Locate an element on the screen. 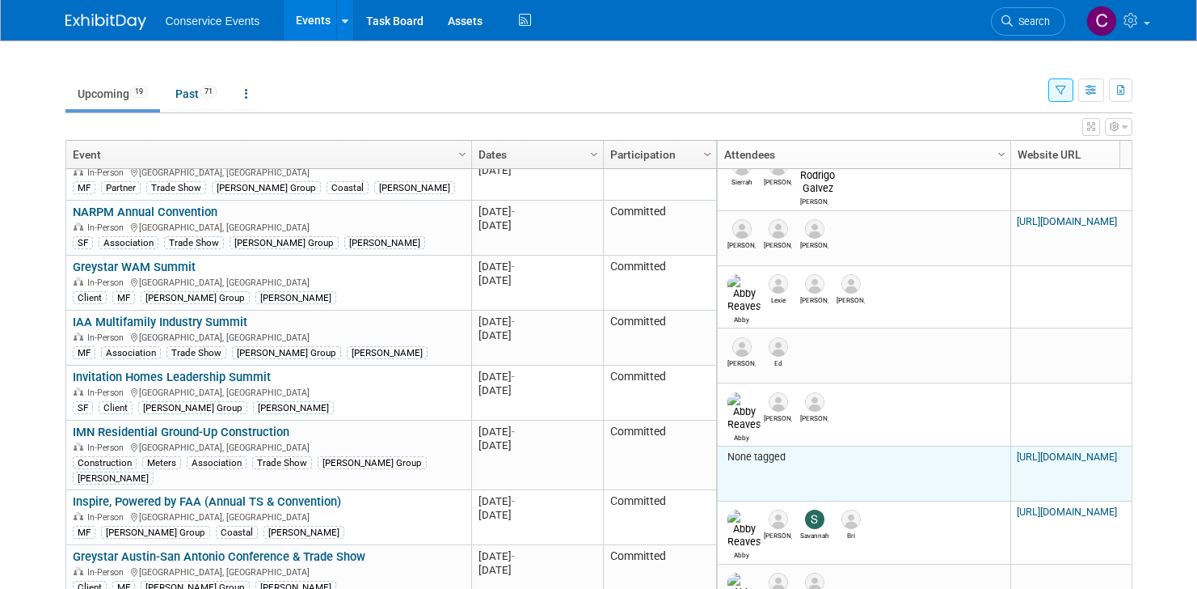  a: Greystar WAM Summit is located at coordinates (134, 267).